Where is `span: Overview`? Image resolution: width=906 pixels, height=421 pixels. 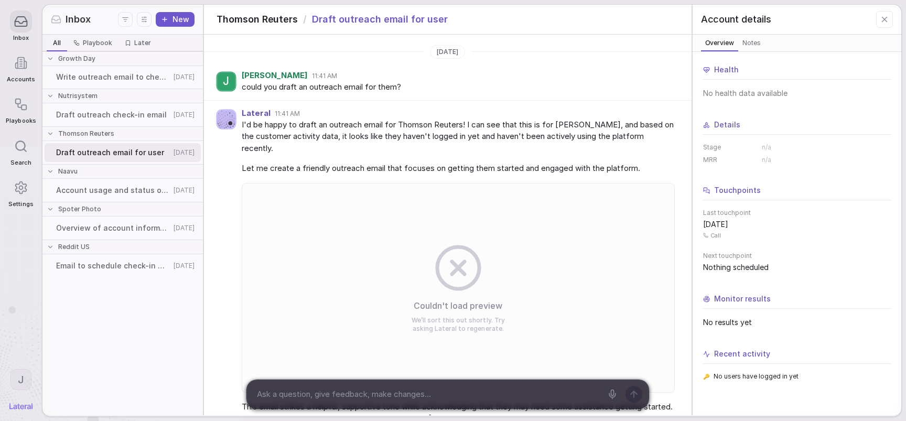 span: Overview is located at coordinates (719, 43).